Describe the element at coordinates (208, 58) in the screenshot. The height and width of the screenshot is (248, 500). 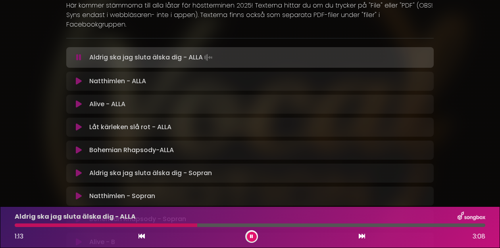
I see `img: waveform4.gif` at that location.